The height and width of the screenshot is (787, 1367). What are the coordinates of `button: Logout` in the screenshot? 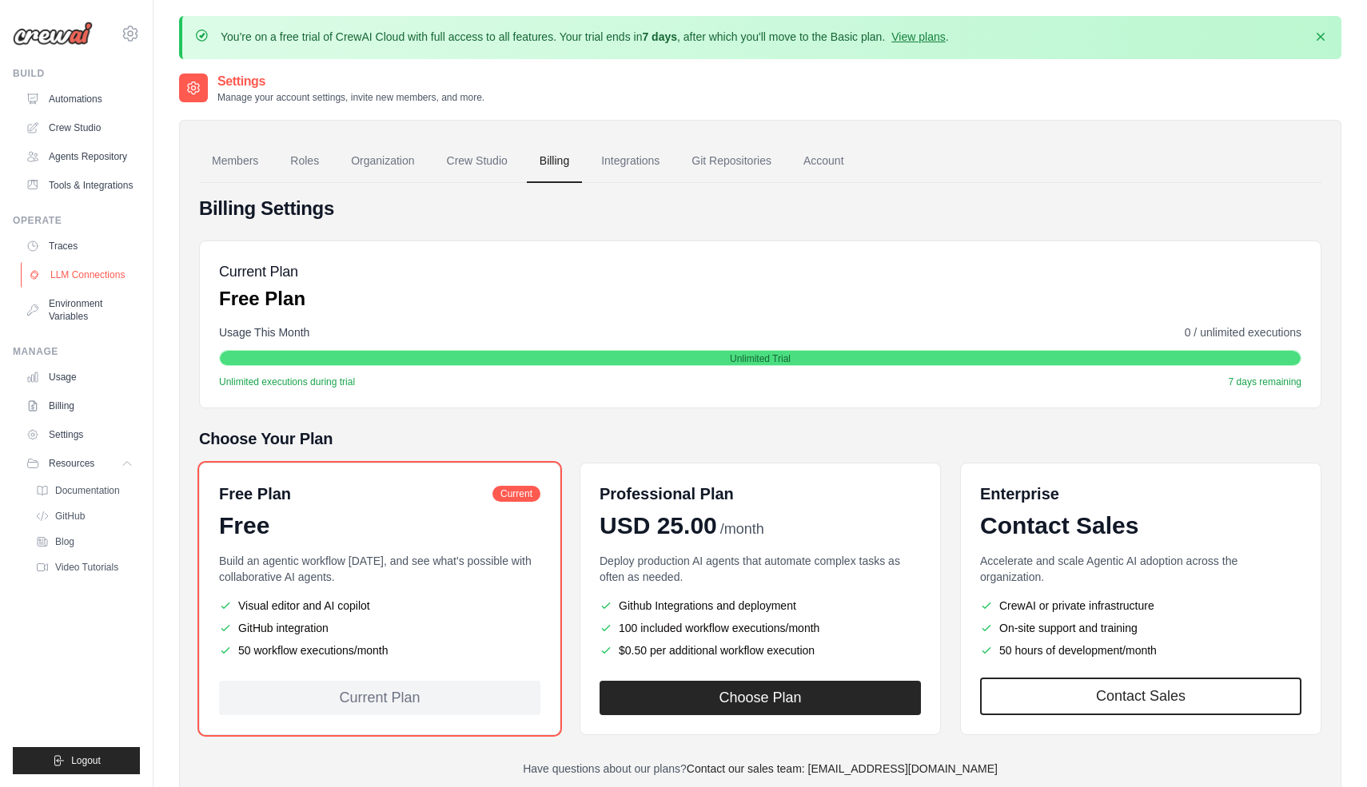 It's located at (76, 761).